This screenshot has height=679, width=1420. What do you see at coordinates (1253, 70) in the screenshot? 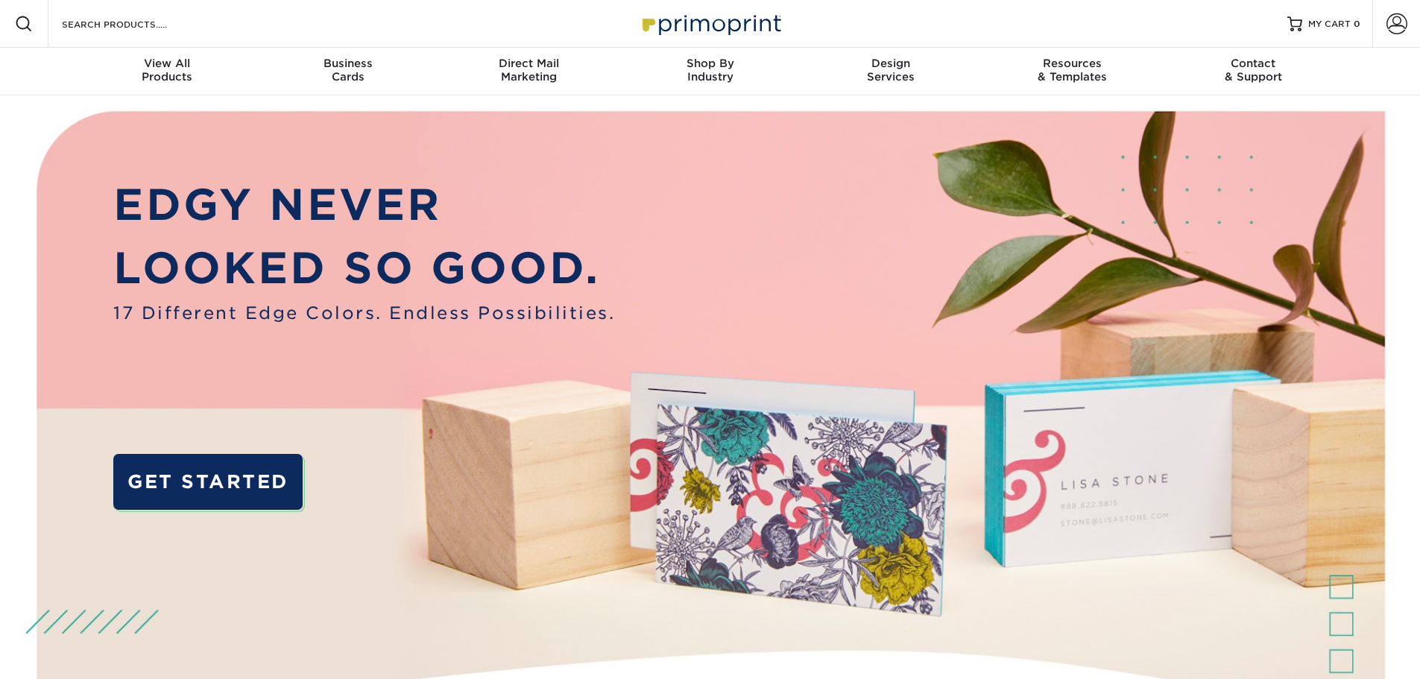
I see `div: & Support` at bounding box center [1253, 70].